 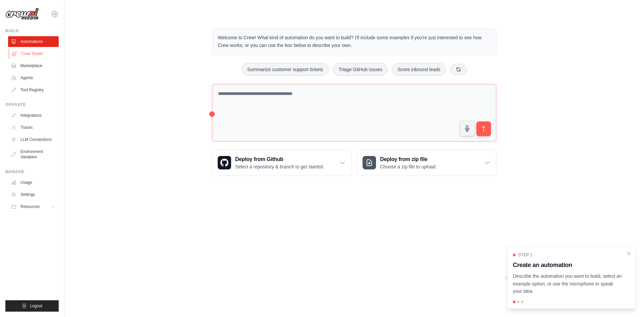 What do you see at coordinates (36, 306) in the screenshot?
I see `span: Logout` at bounding box center [36, 306].